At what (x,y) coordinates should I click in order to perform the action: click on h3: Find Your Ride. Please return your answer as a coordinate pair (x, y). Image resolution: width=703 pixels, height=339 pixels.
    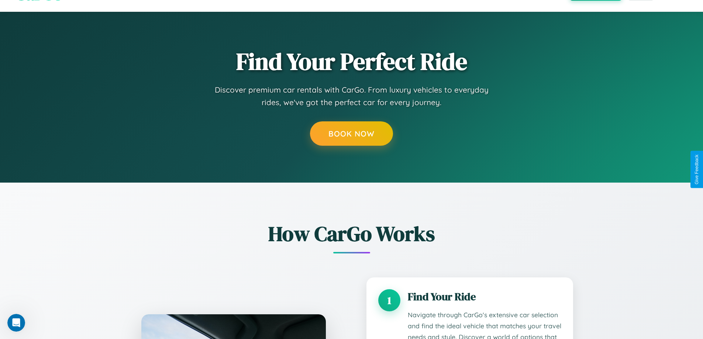
    Looking at the image, I should click on (484, 297).